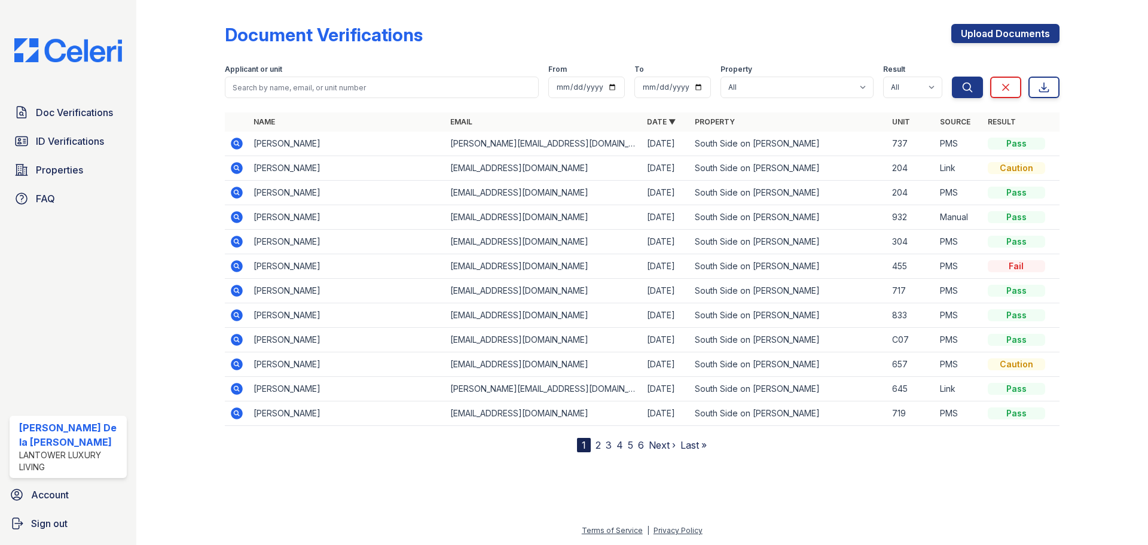  Describe the element at coordinates (911, 315) in the screenshot. I see `td: 833` at that location.